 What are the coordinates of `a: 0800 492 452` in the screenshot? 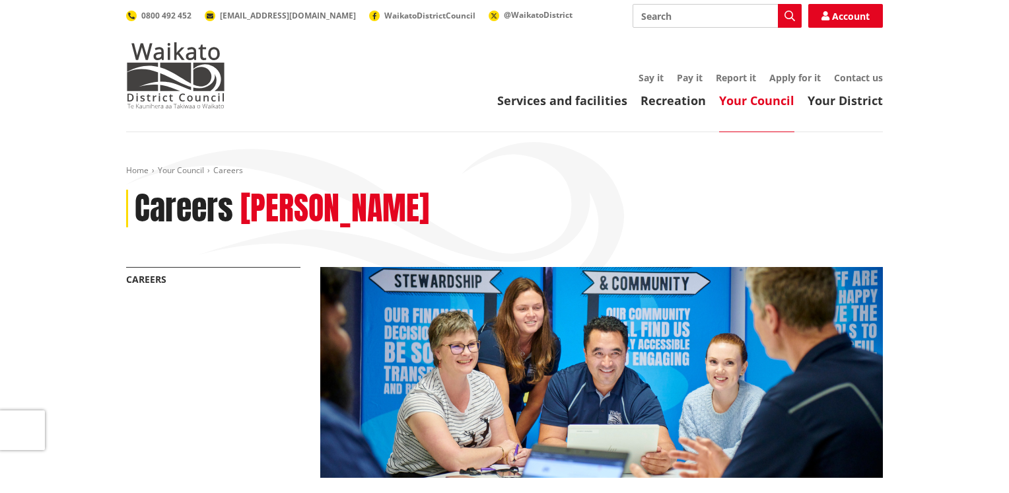 It's located at (158, 15).